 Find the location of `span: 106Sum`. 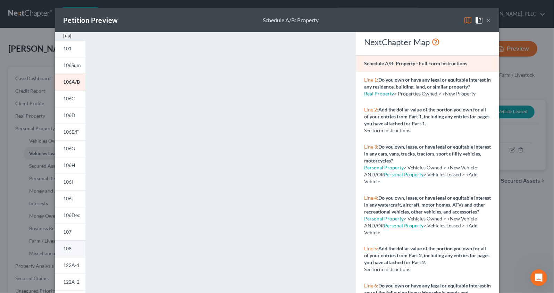

span: 106Sum is located at coordinates (72, 65).